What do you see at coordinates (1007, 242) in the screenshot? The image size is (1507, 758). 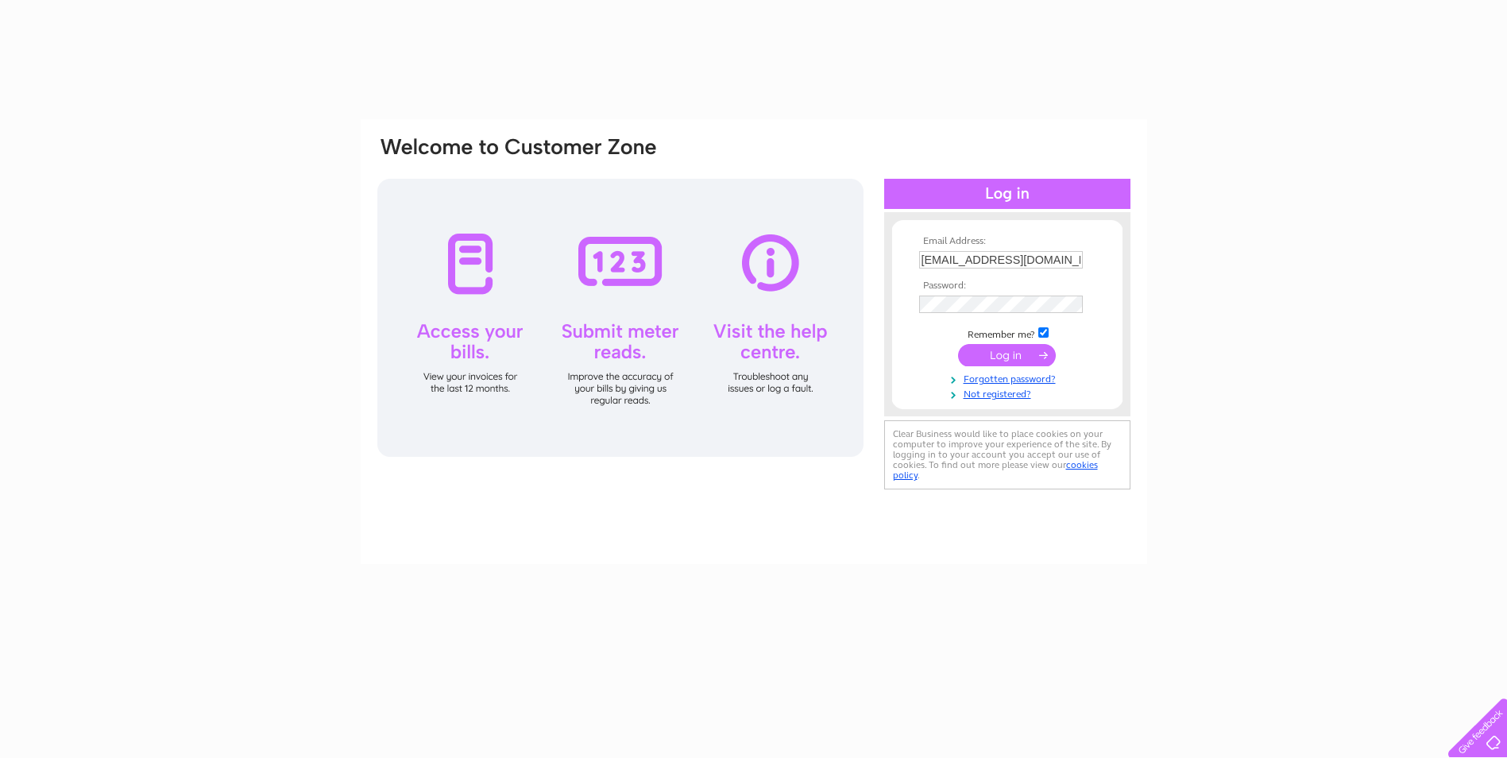 I see `th: Email Address:` at bounding box center [1007, 242].